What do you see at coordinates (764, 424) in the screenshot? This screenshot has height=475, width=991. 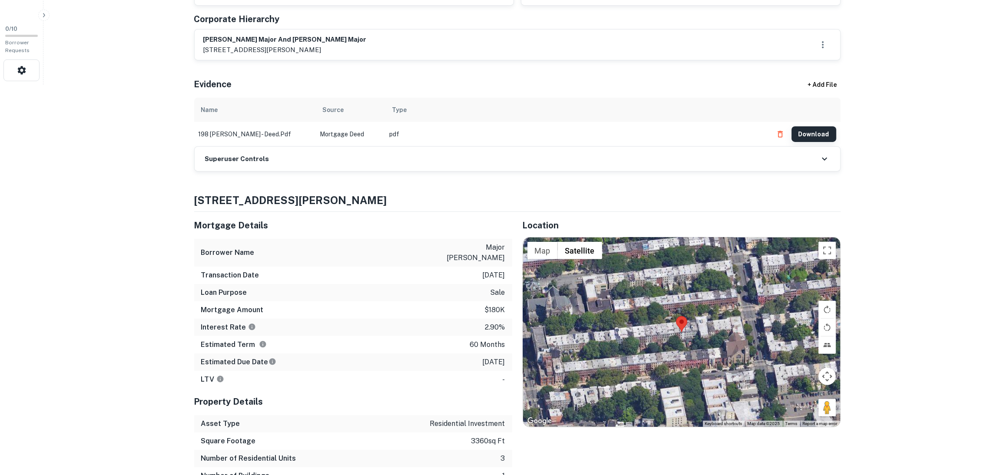 I see `span: Map data ©2025` at bounding box center [764, 424].